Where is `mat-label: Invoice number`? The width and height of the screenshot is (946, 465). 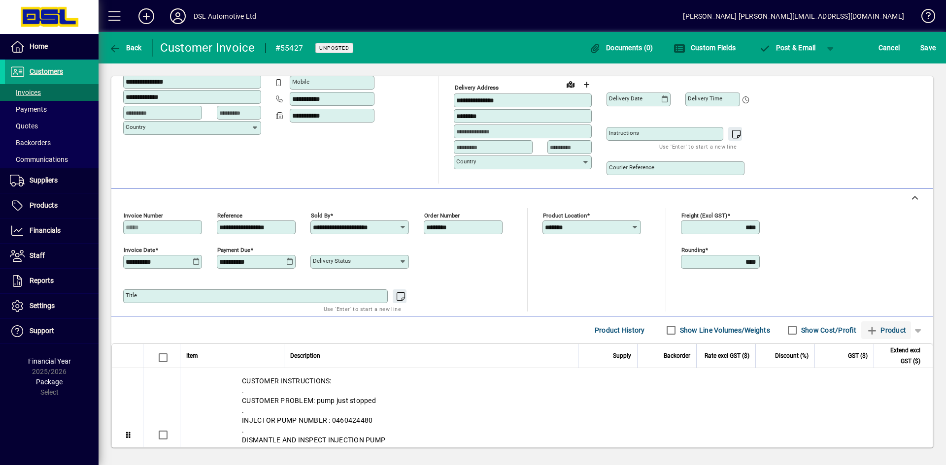 mat-label: Invoice number is located at coordinates (143, 216).